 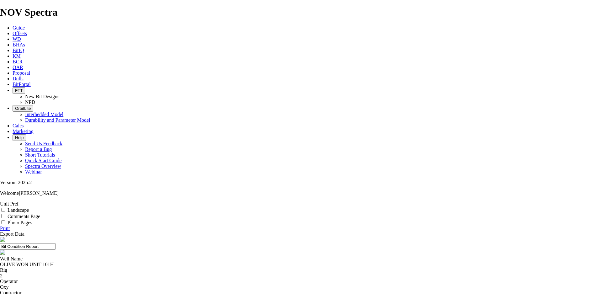 What do you see at coordinates (43, 166) in the screenshot?
I see `a: Spectra Overview` at bounding box center [43, 166].